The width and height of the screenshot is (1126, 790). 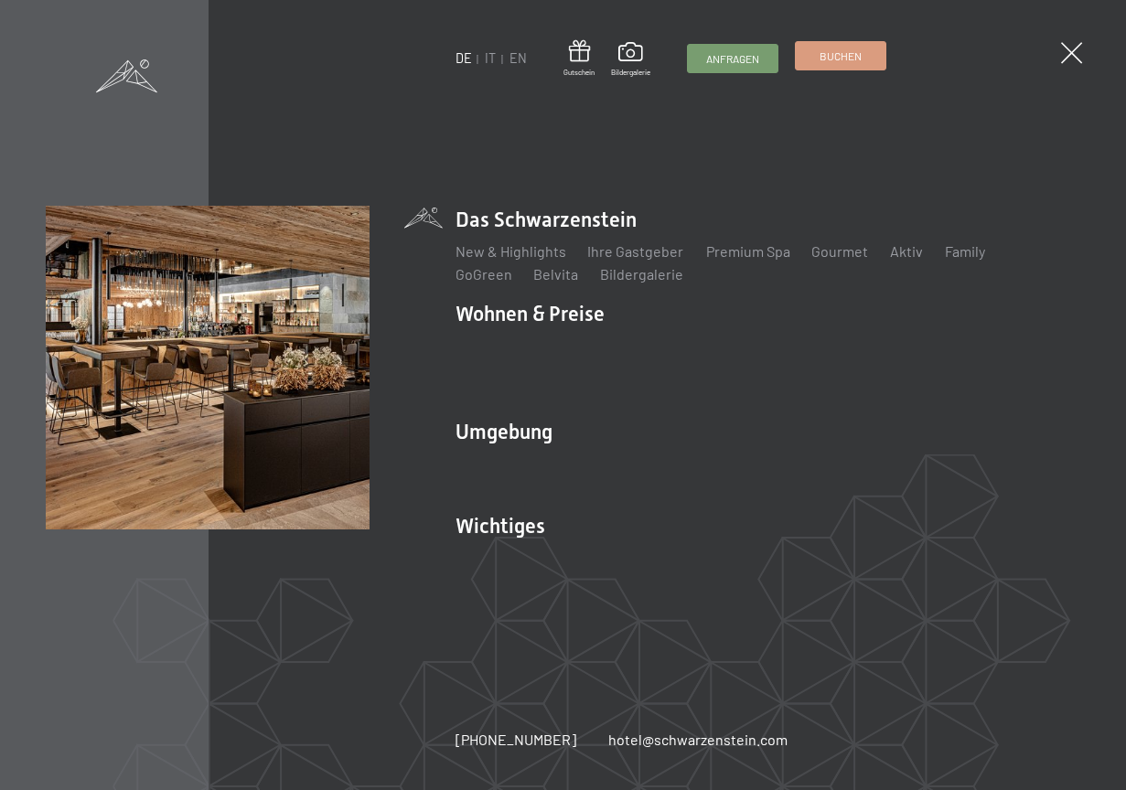 I want to click on a: Belvita, so click(x=556, y=273).